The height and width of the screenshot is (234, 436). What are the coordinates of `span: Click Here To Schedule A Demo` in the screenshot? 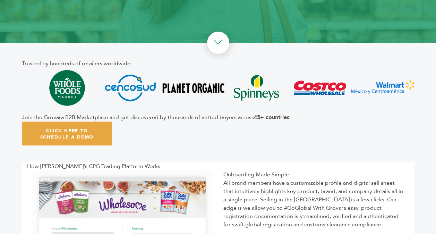 It's located at (67, 134).